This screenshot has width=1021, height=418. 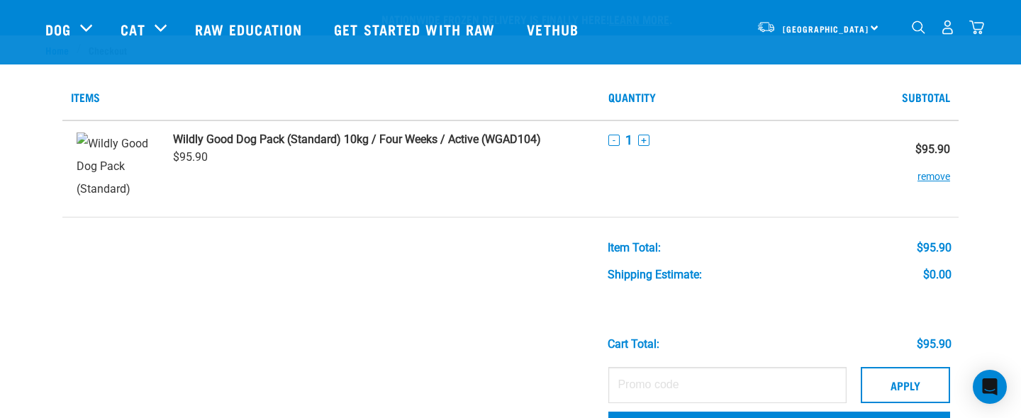 I want to click on a: Get started with Raw, so click(x=416, y=29).